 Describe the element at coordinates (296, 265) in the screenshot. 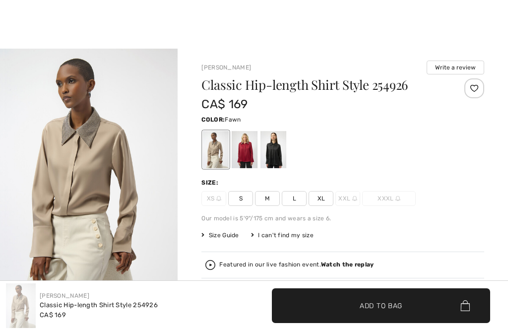

I see `div: Featured in our live fashion event.` at that location.